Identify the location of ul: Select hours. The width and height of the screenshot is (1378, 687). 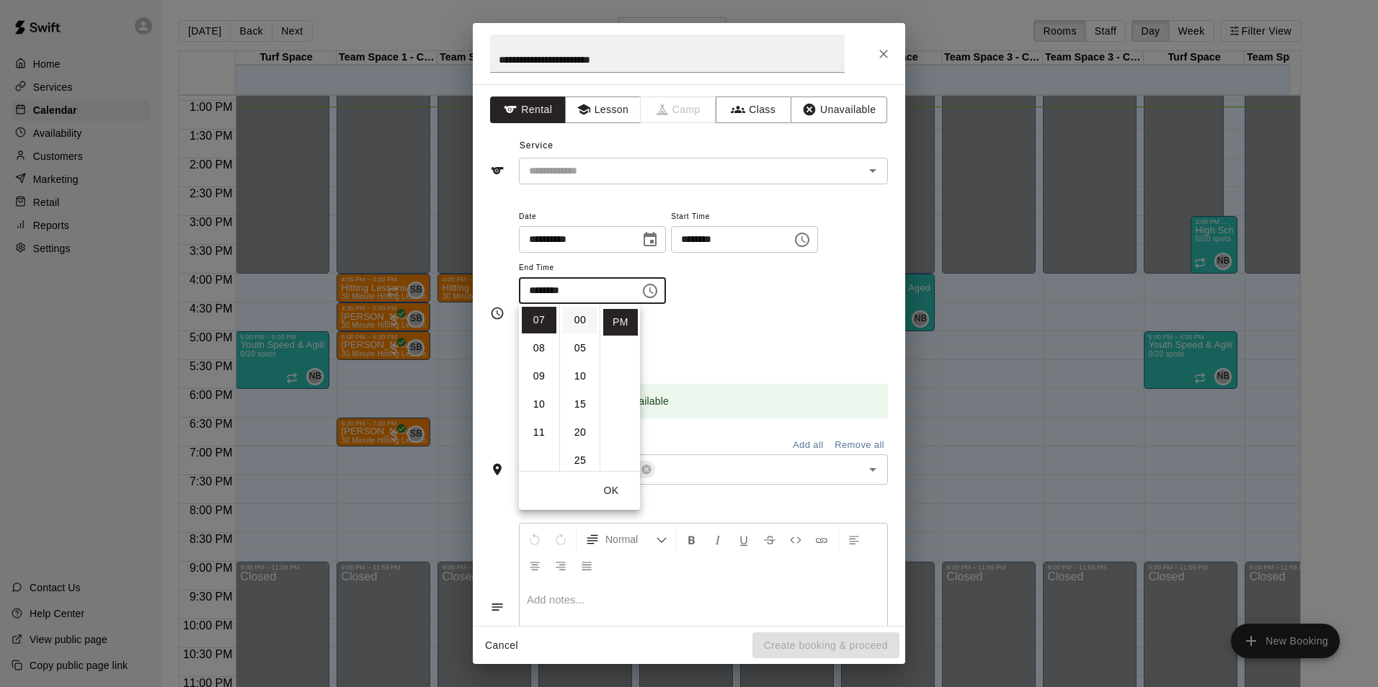
(539, 388).